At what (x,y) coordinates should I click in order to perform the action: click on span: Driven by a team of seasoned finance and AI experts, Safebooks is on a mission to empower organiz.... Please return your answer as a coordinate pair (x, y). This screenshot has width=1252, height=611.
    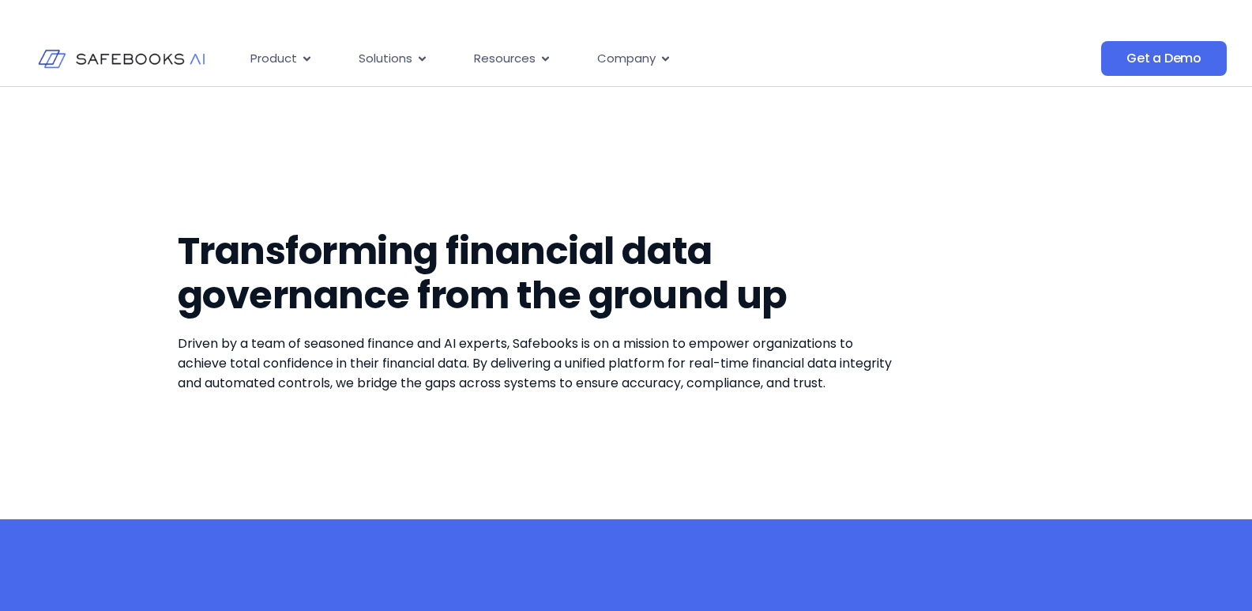
    Looking at the image, I should click on (535, 363).